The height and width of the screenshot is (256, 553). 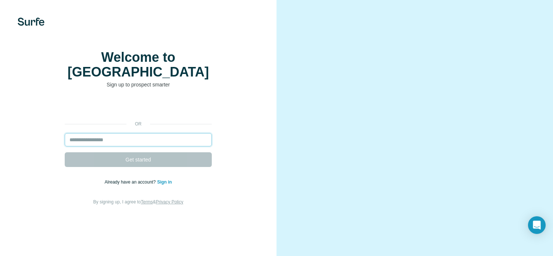 What do you see at coordinates (164, 182) in the screenshot?
I see `a: Sign in` at bounding box center [164, 182].